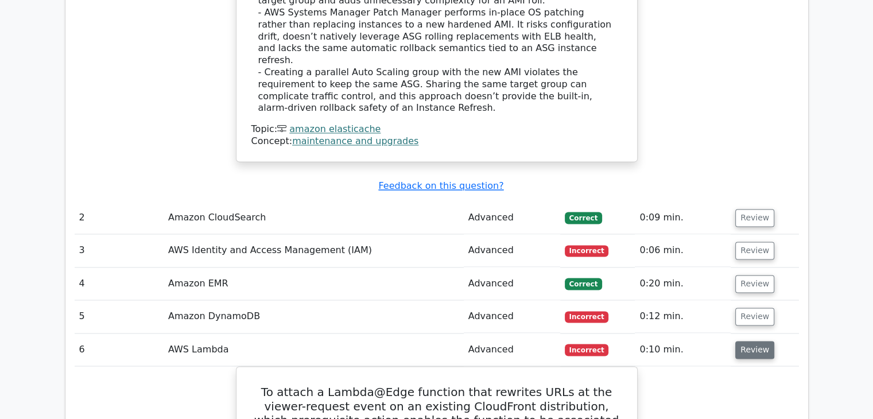  I want to click on td: 0:12 min., so click(682, 316).